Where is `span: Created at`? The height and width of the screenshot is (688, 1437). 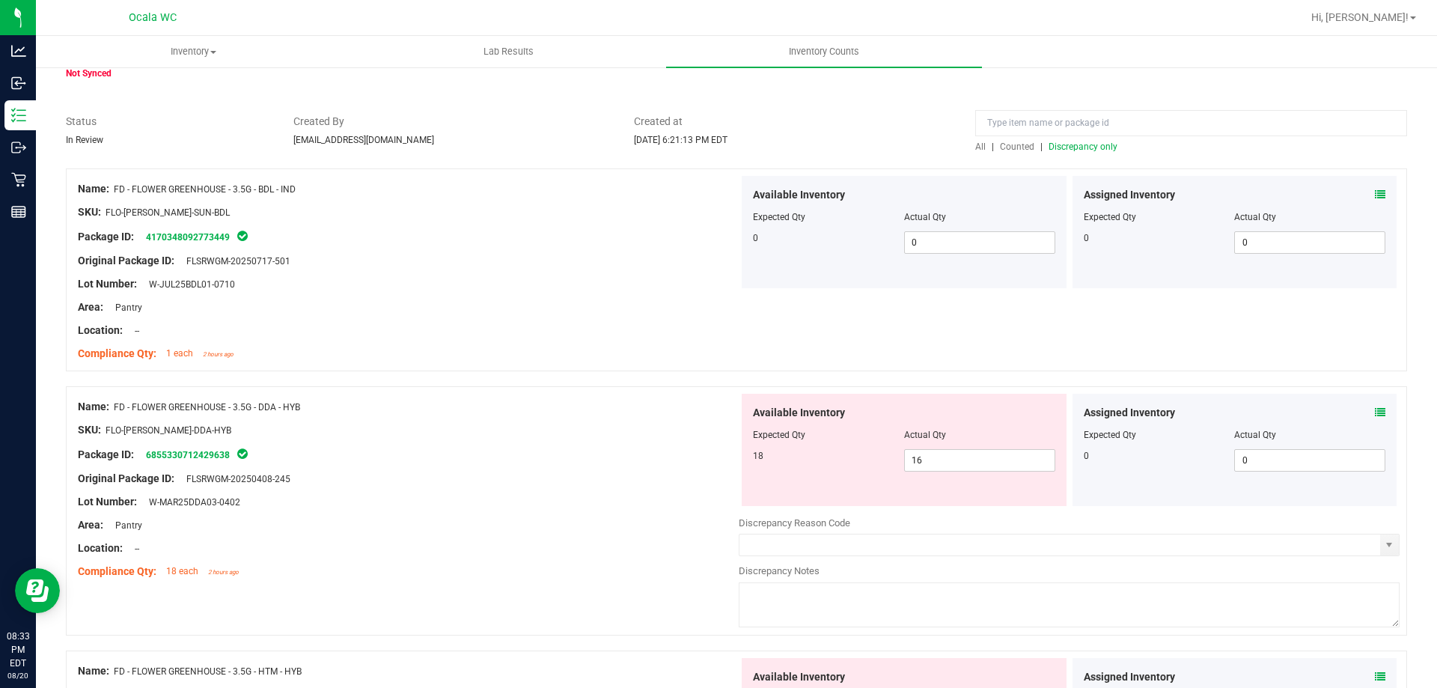
span: Created at is located at coordinates (793, 121).